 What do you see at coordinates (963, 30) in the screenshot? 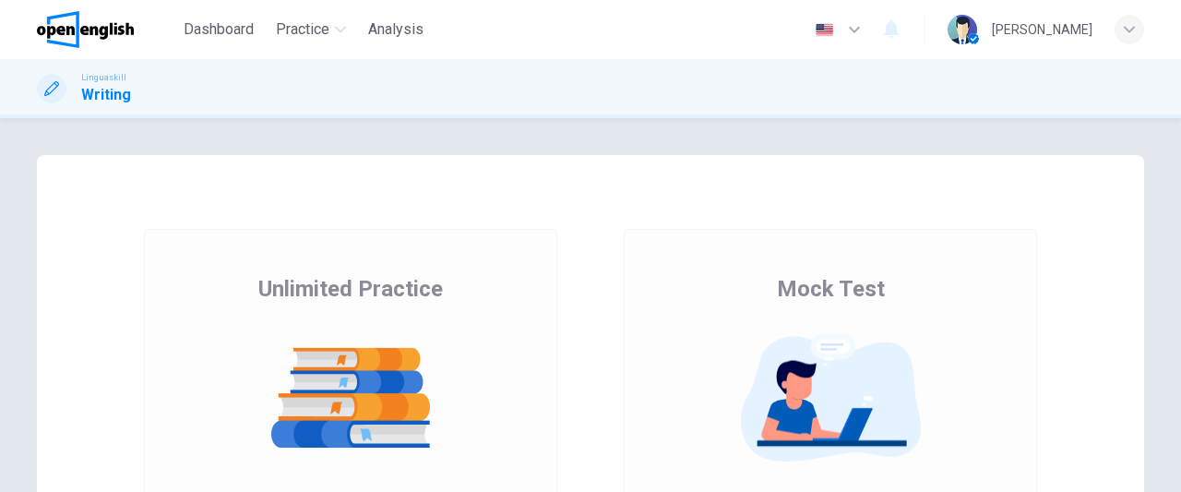
I see `img: Profile picture` at bounding box center [963, 30].